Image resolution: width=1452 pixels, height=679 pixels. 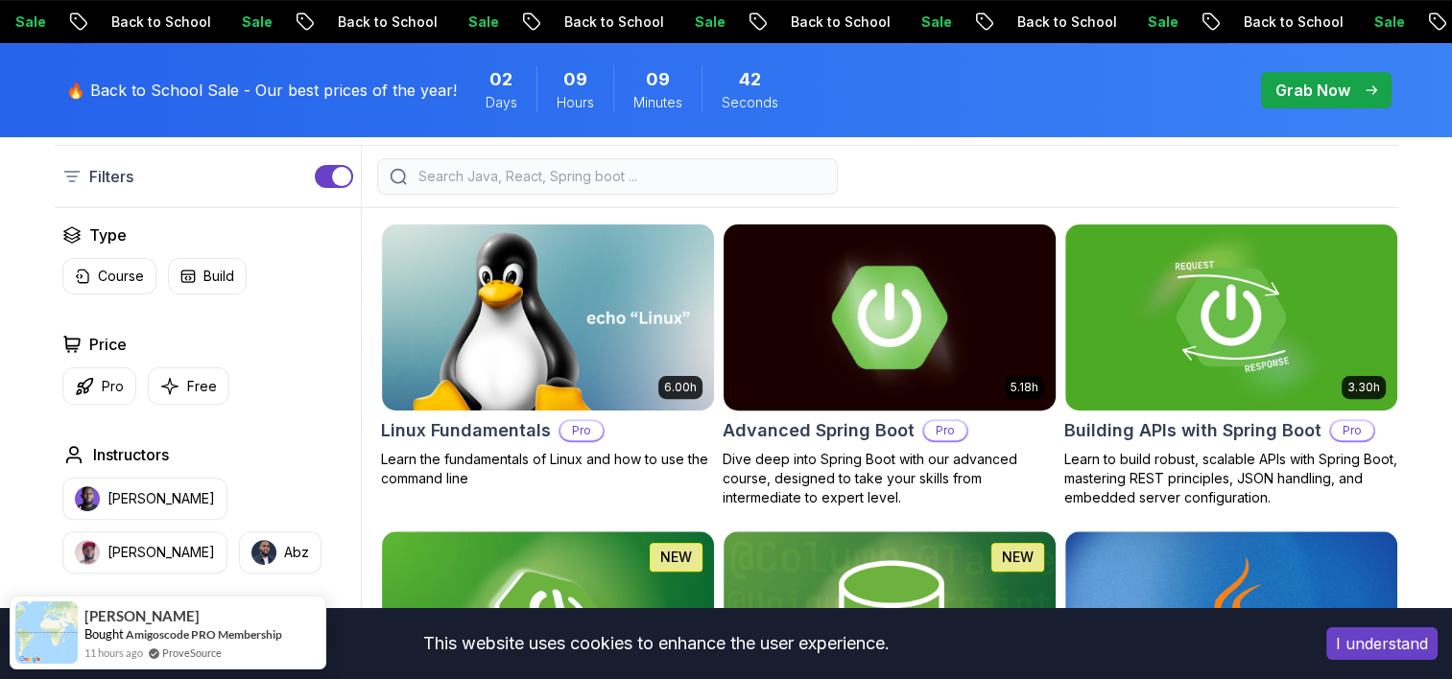 I want to click on button: instructor imgAbz, so click(x=280, y=553).